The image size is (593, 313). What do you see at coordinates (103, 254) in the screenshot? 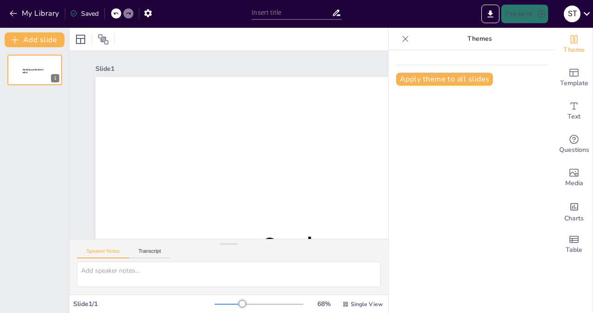
I see `button: Speaker Notes` at bounding box center [103, 254].